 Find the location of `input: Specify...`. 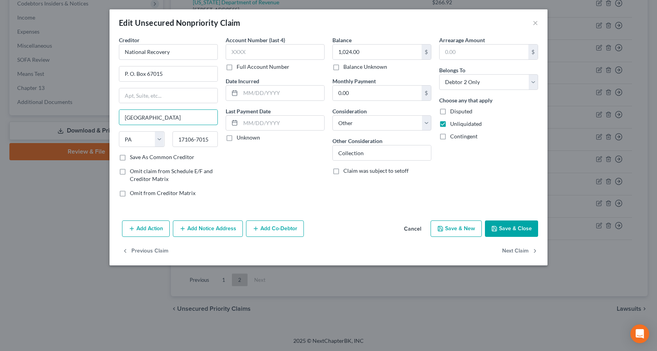

input: Specify... is located at coordinates (382, 153).